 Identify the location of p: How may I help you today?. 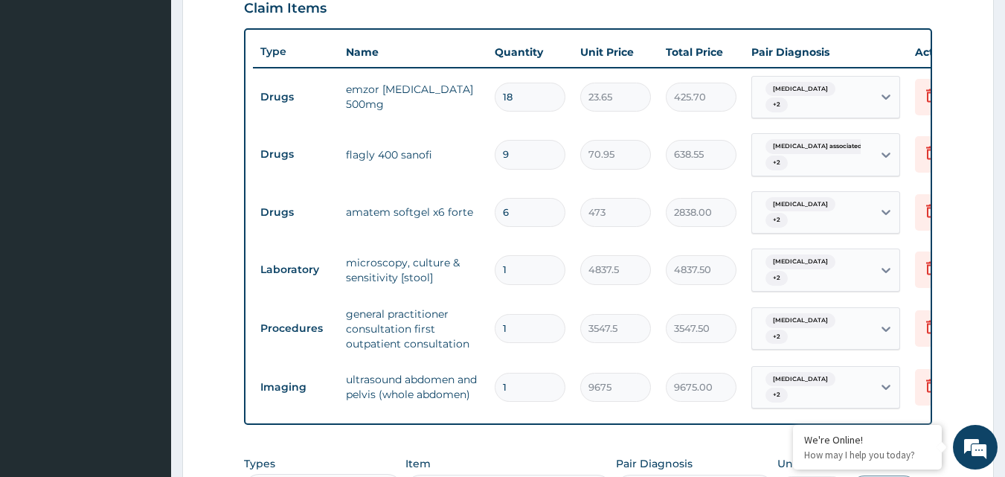
(868, 455).